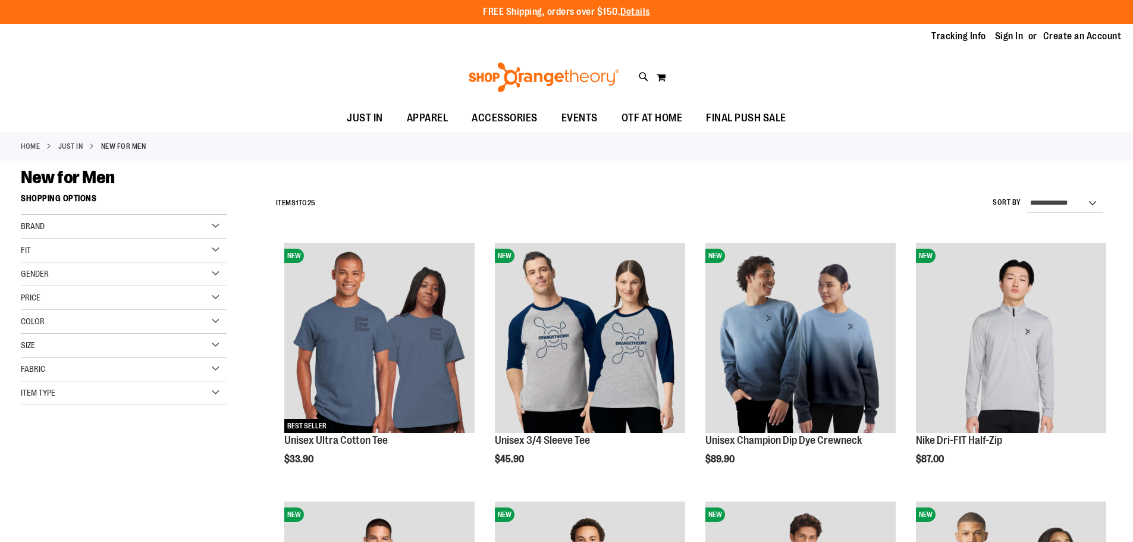 The width and height of the screenshot is (1133, 542). I want to click on img: Unisex Champion Dip Dye Crewneck, so click(800, 338).